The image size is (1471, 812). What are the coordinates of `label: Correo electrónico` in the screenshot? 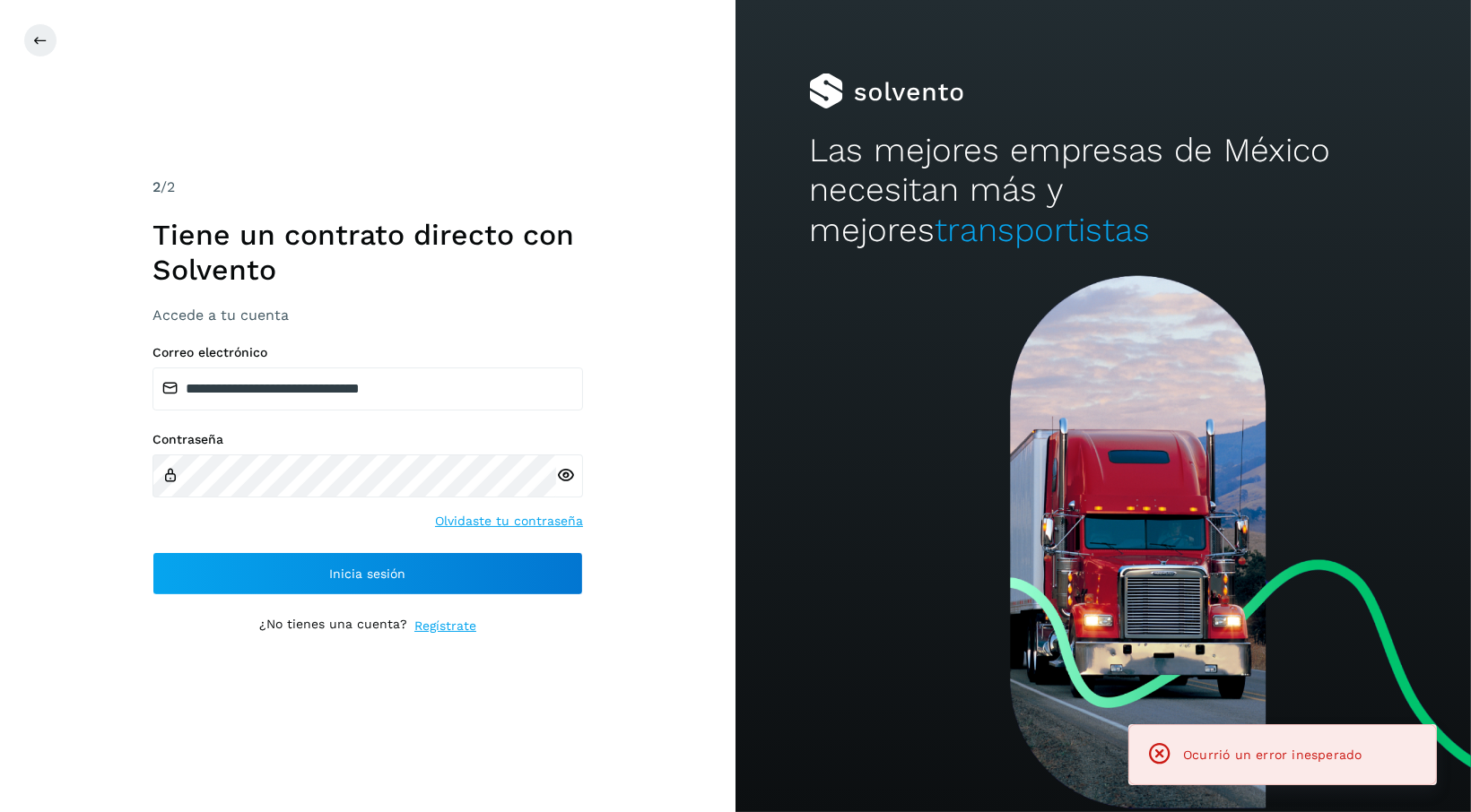 It's located at (368, 353).